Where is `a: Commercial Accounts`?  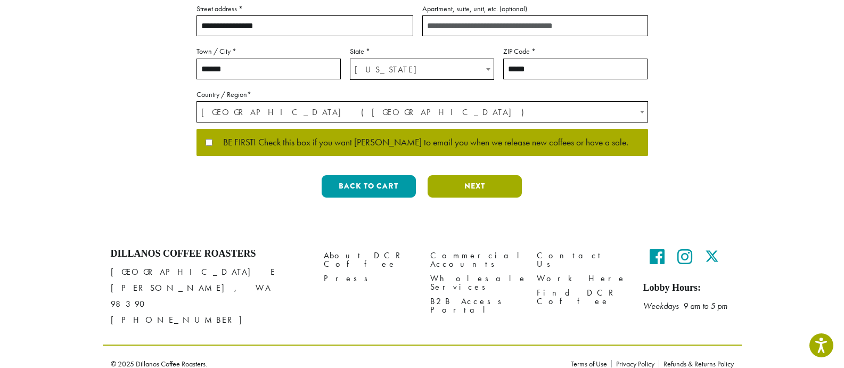 a: Commercial Accounts is located at coordinates (476, 259).